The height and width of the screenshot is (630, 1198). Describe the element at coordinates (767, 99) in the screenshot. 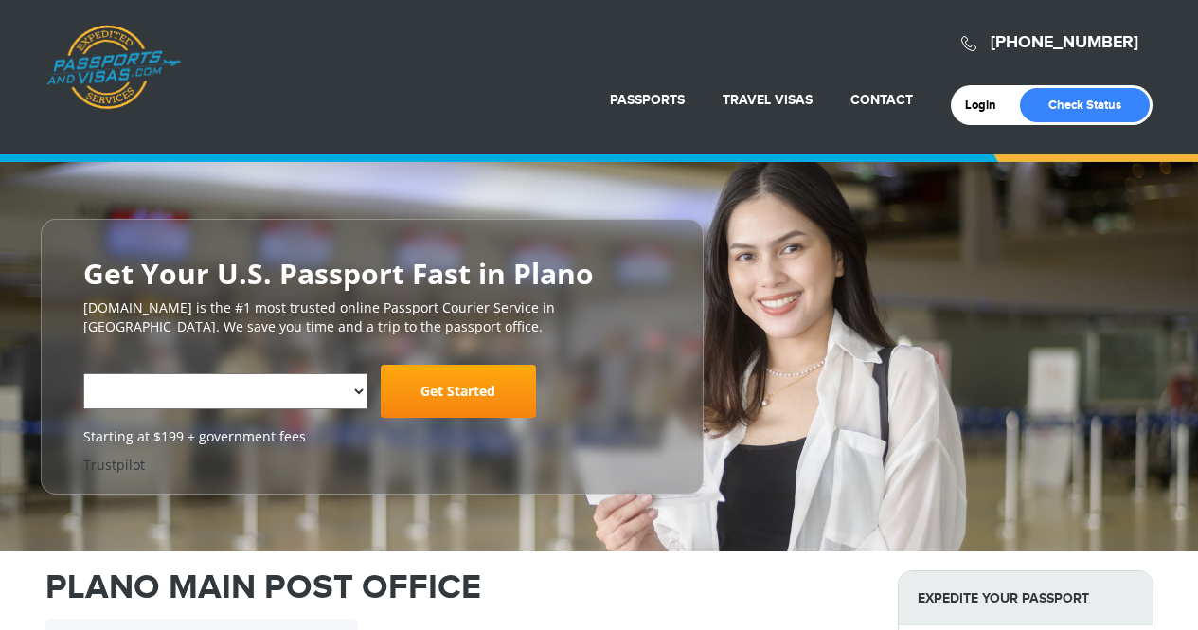

I see `a: Travel Visas` at that location.